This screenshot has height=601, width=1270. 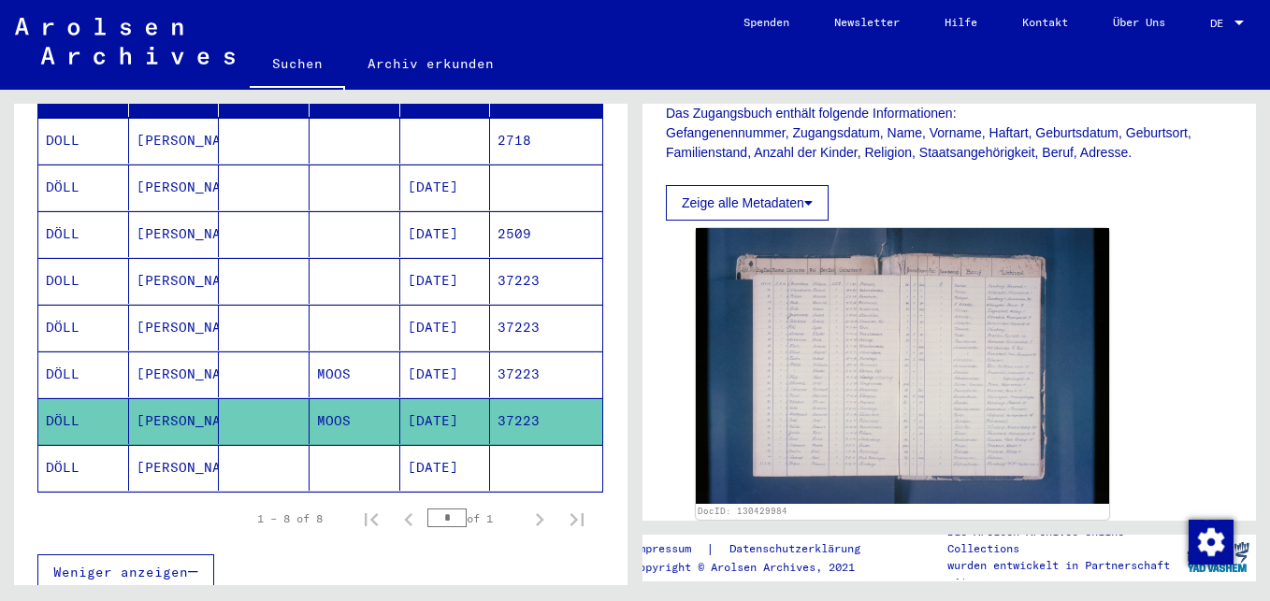 What do you see at coordinates (903, 366) in the screenshot?
I see `img: 001.jpg` at bounding box center [903, 366].